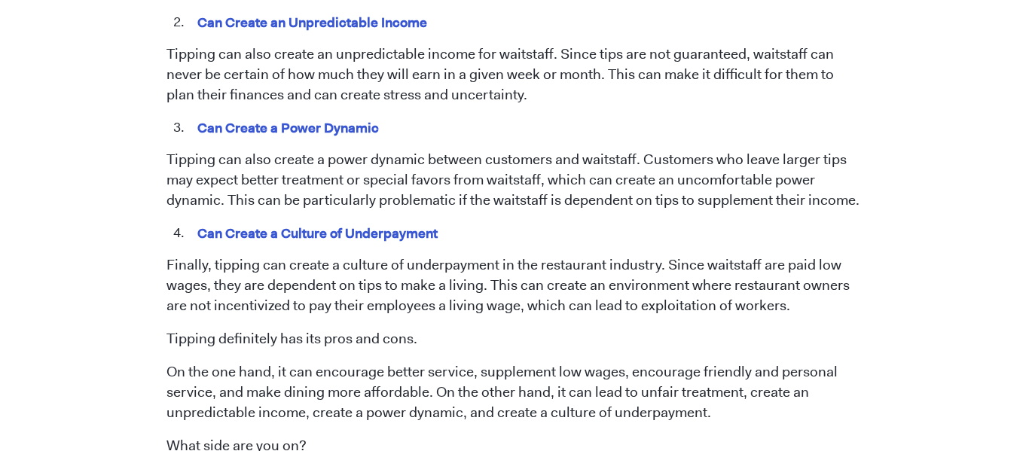  What do you see at coordinates (515, 286) in the screenshot?
I see `p: Finally, tipping can create a culture of underpayment in the restaurant industry. Since waitstaff...` at bounding box center [515, 286].